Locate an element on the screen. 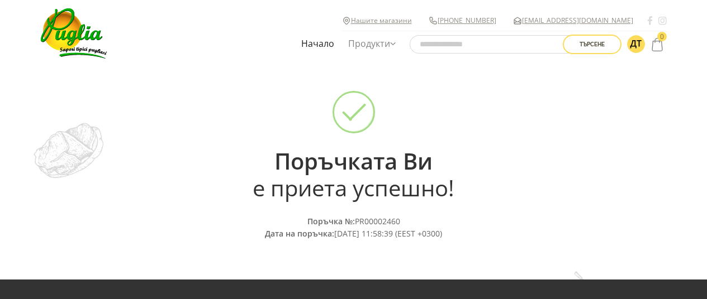 This screenshot has height=299, width=707. a: Instagram is located at coordinates (662, 21).